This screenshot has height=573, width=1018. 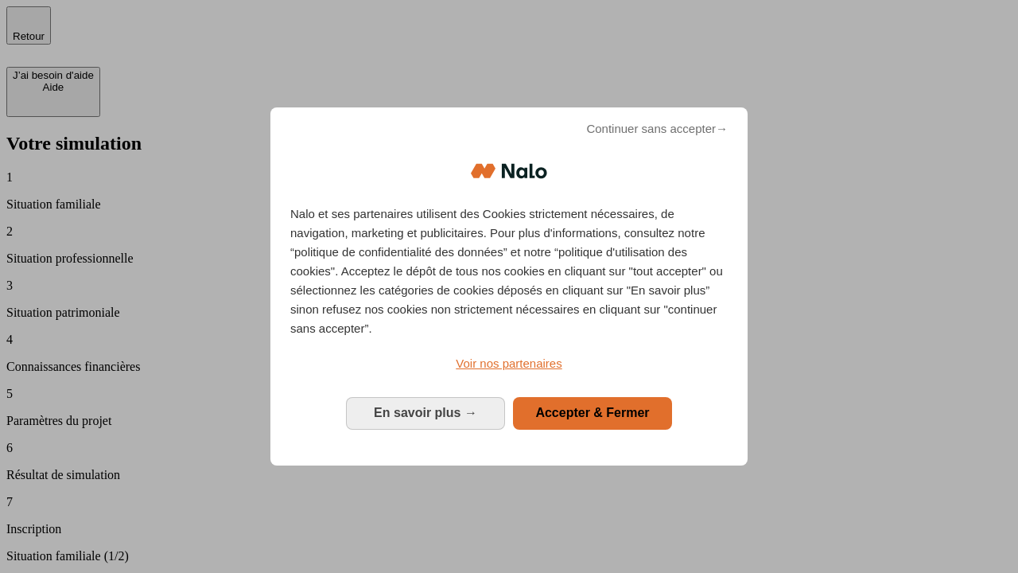 What do you see at coordinates (509, 271) in the screenshot?
I see `p: Nalo et ses partenaires utilisent des Cookies strictement nécessaires, de navigation, marketing e...` at bounding box center [509, 271].